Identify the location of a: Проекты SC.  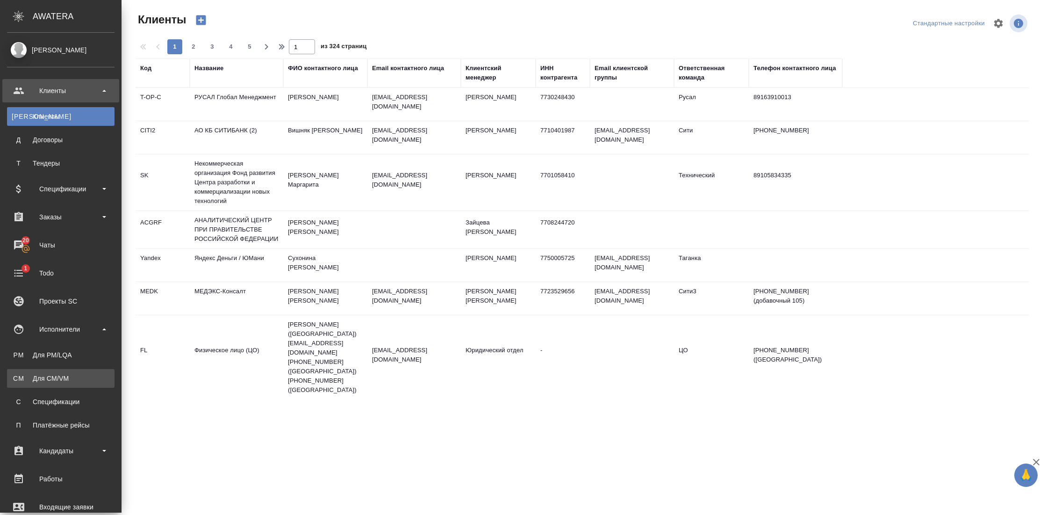
(61, 301).